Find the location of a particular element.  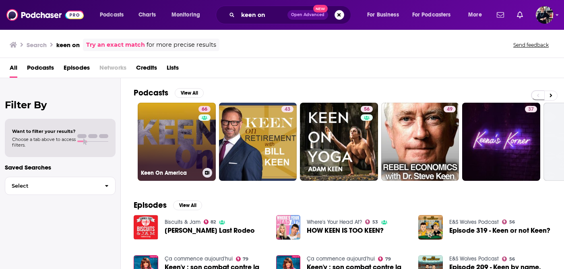

img: Episode 319 - Keen or not Keen? is located at coordinates (430, 227).